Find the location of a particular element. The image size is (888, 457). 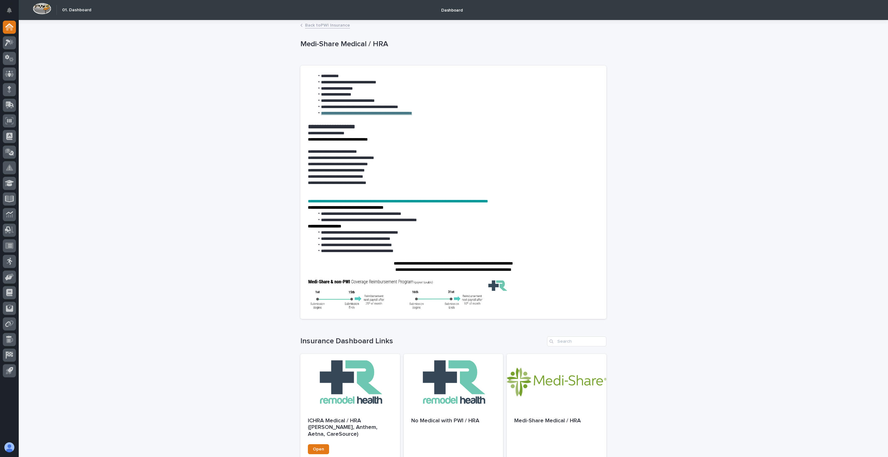

p: No Medical with PWI / HRA is located at coordinates (453, 421).